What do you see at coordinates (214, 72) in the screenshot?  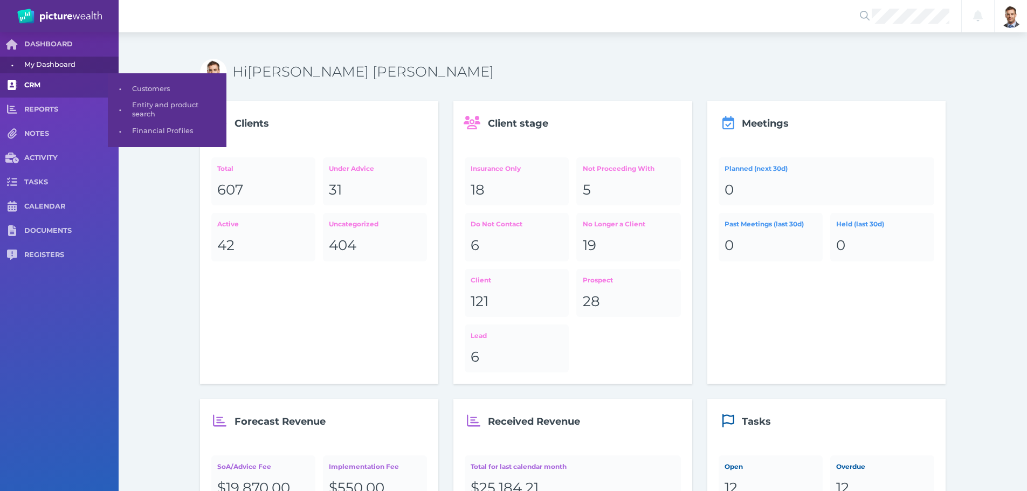 I see `img: Bradley David Bond` at bounding box center [214, 72].